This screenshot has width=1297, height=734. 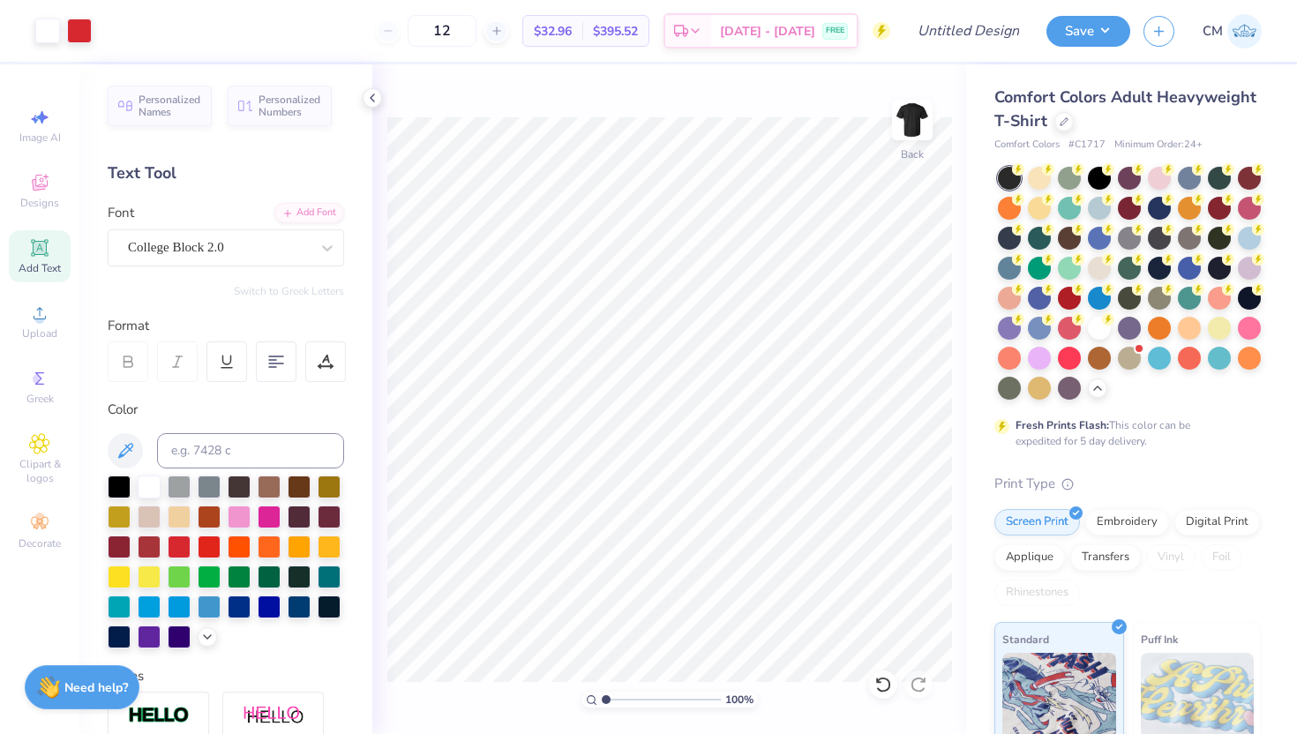 I want to click on div: Format, so click(x=227, y=326).